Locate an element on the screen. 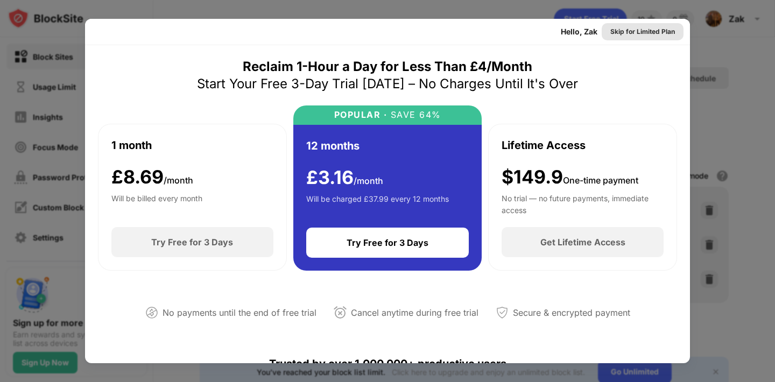  span: One-time payment is located at coordinates (601, 180).